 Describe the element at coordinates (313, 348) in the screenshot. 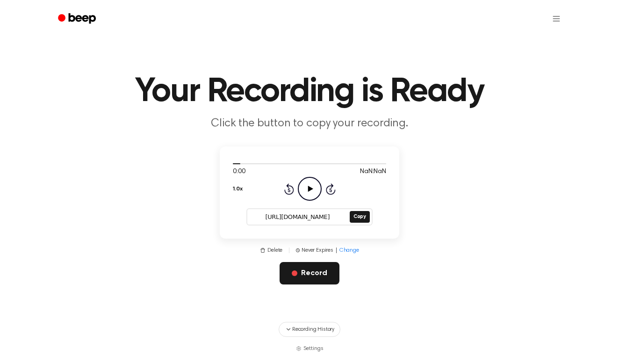

I see `span: Settings` at that location.